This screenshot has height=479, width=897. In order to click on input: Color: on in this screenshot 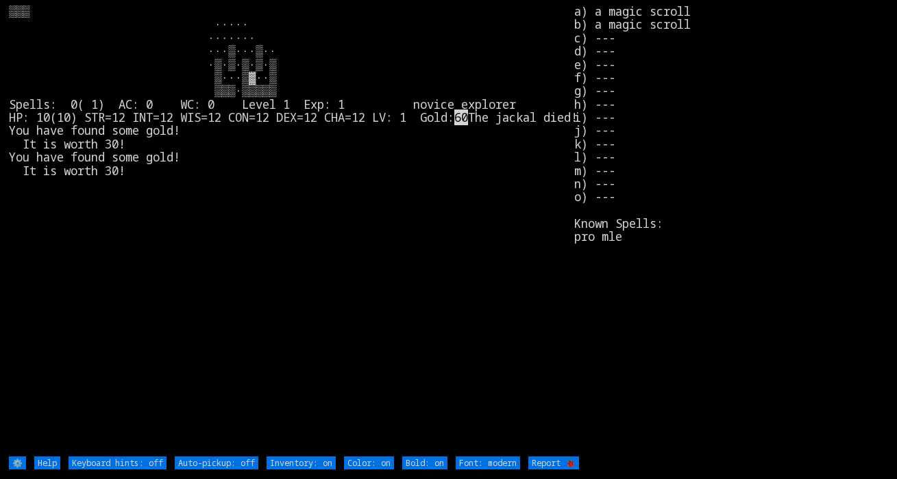, I will do `click(369, 463)`.